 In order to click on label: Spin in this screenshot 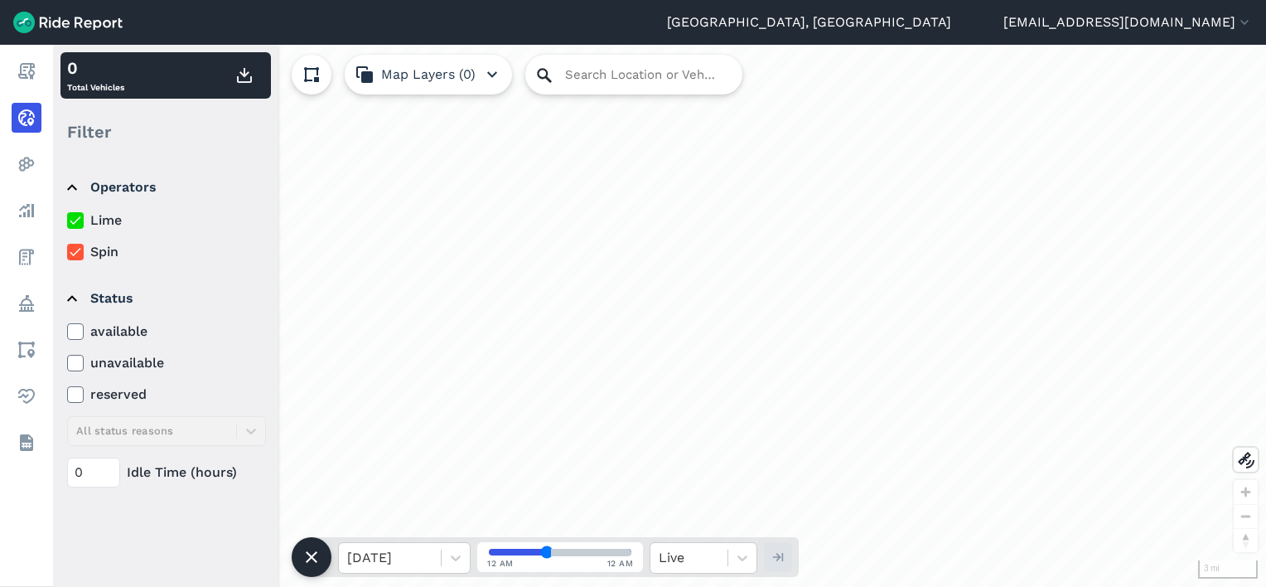, I will do `click(167, 252)`.